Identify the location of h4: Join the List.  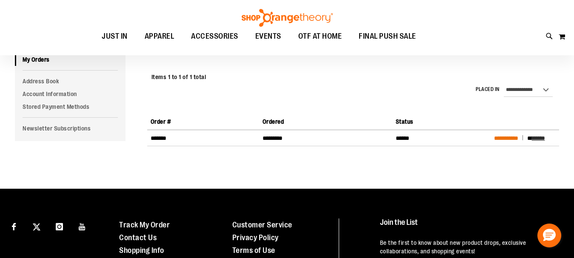
(470, 227).